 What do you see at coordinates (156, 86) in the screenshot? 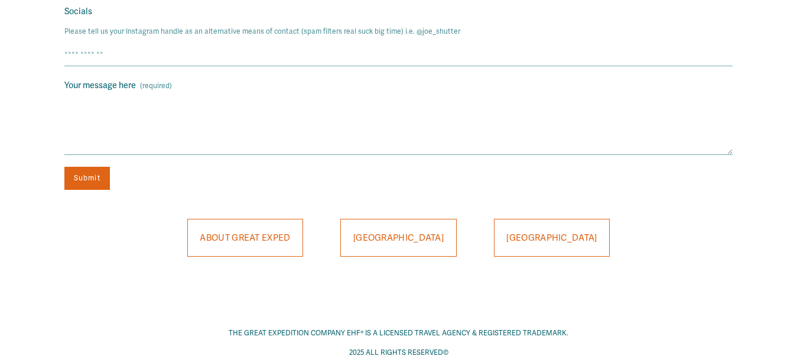
I see `span: (required)` at bounding box center [156, 86].